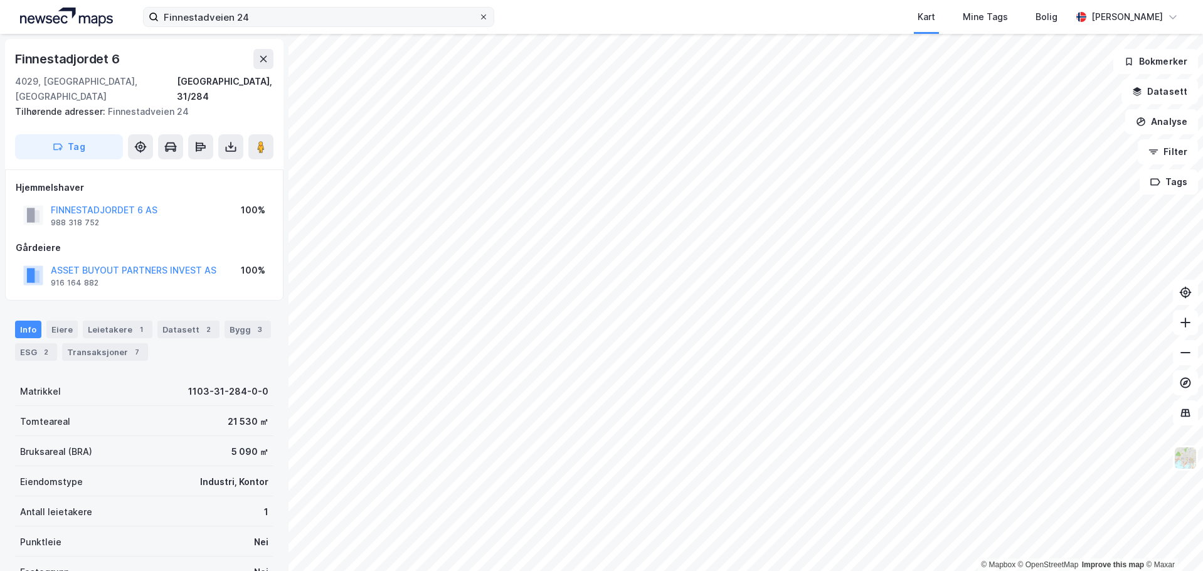 This screenshot has height=571, width=1203. What do you see at coordinates (117, 329) in the screenshot?
I see `div: Leietakere` at bounding box center [117, 329].